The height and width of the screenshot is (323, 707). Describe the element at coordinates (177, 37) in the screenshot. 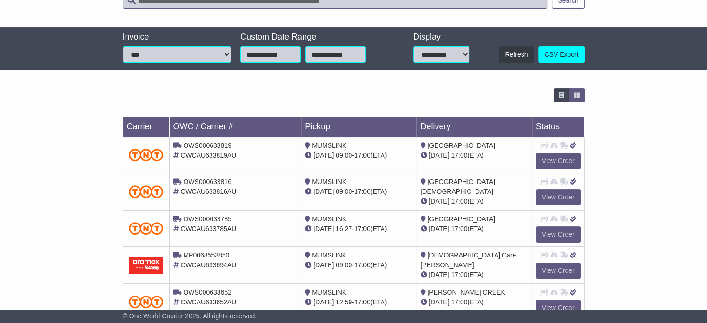

I see `div: Invoice` at that location.